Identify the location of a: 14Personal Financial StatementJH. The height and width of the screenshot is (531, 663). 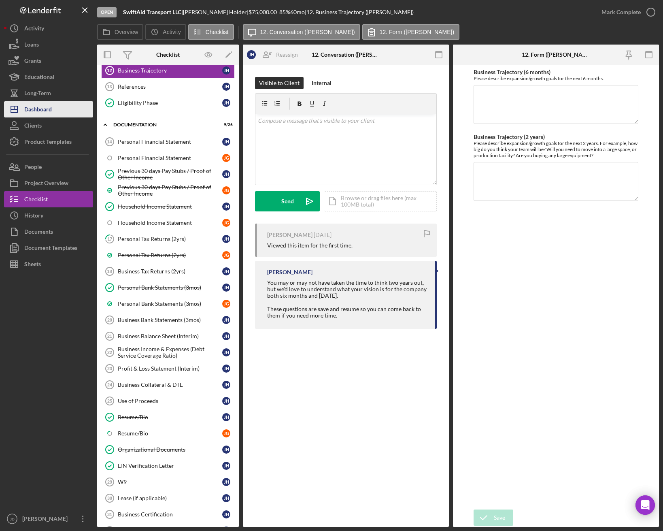
(168, 142).